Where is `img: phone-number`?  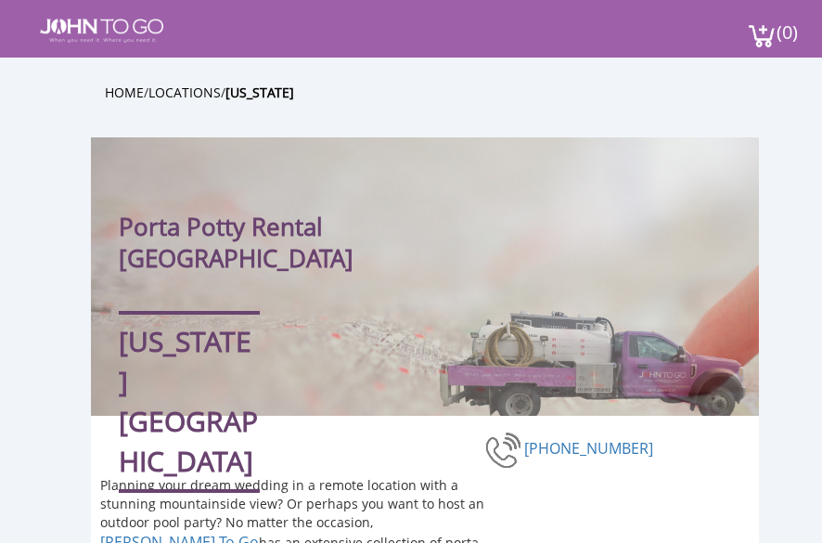
img: phone-number is located at coordinates (504, 450).